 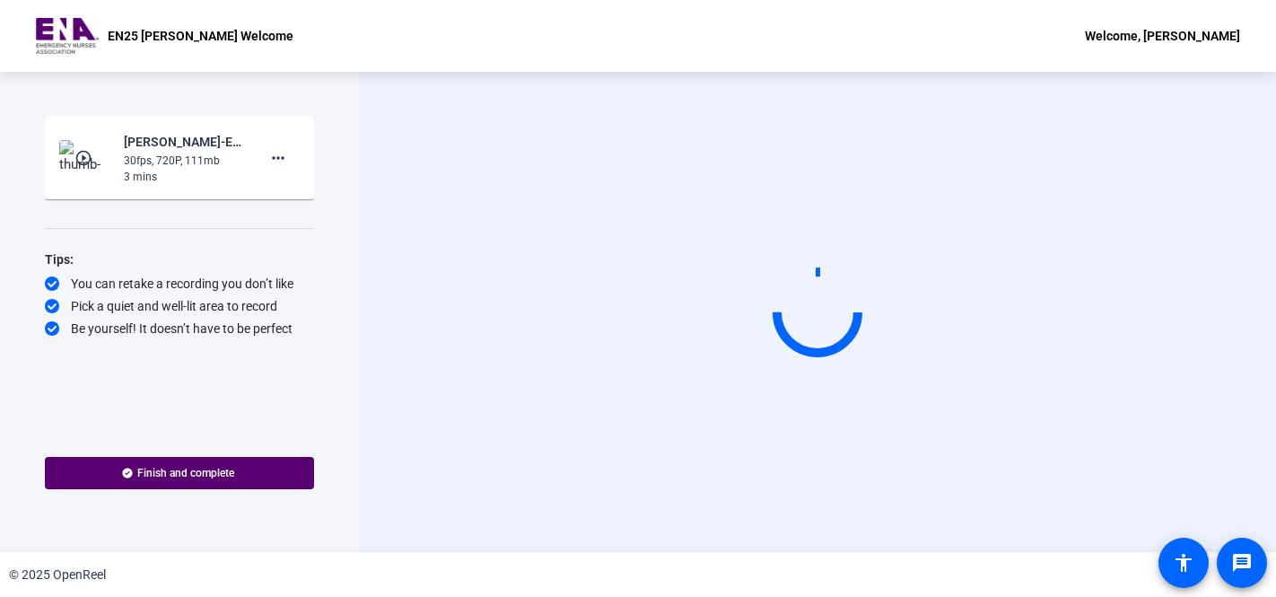 What do you see at coordinates (67, 36) in the screenshot?
I see `img: OpenReel logo` at bounding box center [67, 36].